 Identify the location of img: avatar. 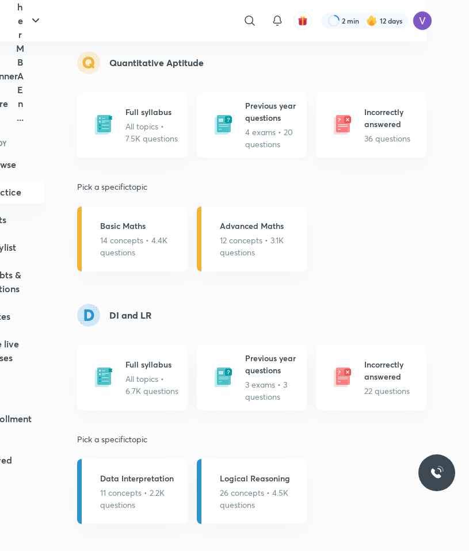
(303, 21).